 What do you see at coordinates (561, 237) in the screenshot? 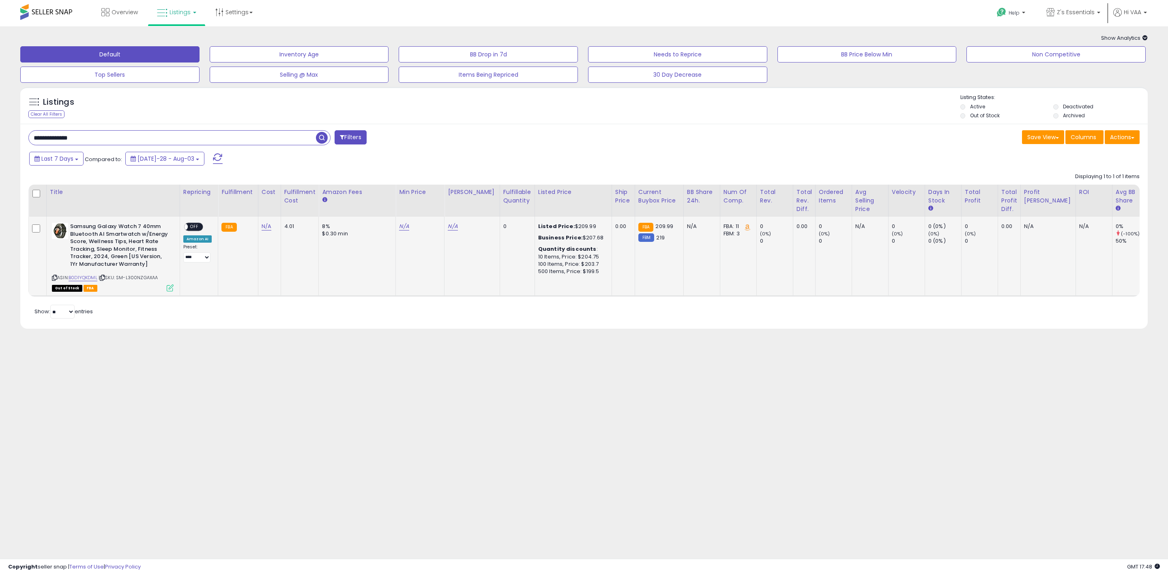
I see `b: Business Price:` at bounding box center [561, 237].